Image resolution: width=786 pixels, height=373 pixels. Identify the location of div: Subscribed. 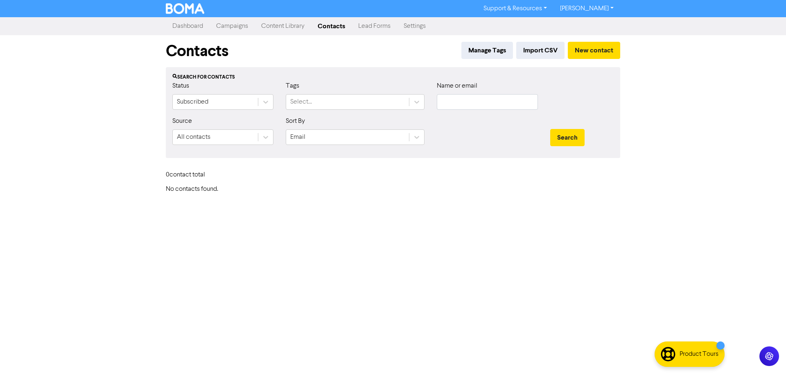
(192, 102).